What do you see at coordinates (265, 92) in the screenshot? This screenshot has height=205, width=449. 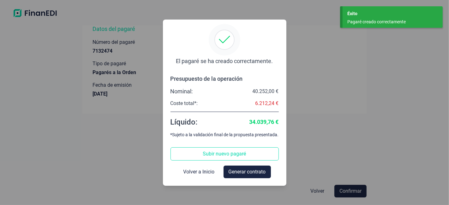 I see `div: 40.252,00 €` at bounding box center [265, 92].